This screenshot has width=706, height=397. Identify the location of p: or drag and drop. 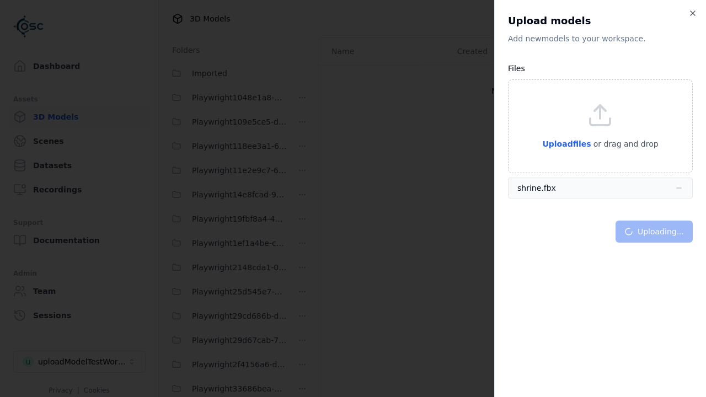
(625, 144).